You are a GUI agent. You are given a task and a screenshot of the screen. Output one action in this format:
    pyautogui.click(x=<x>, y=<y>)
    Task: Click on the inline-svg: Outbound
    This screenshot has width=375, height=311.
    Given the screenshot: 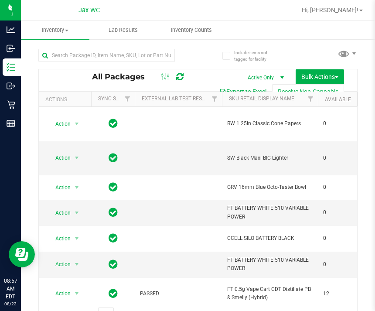 What is the action you would take?
    pyautogui.click(x=11, y=86)
    